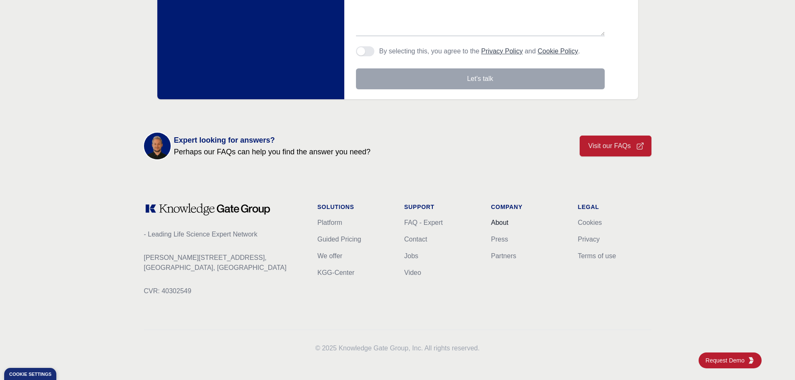 The width and height of the screenshot is (795, 380). I want to click on span: Request Demo, so click(727, 361).